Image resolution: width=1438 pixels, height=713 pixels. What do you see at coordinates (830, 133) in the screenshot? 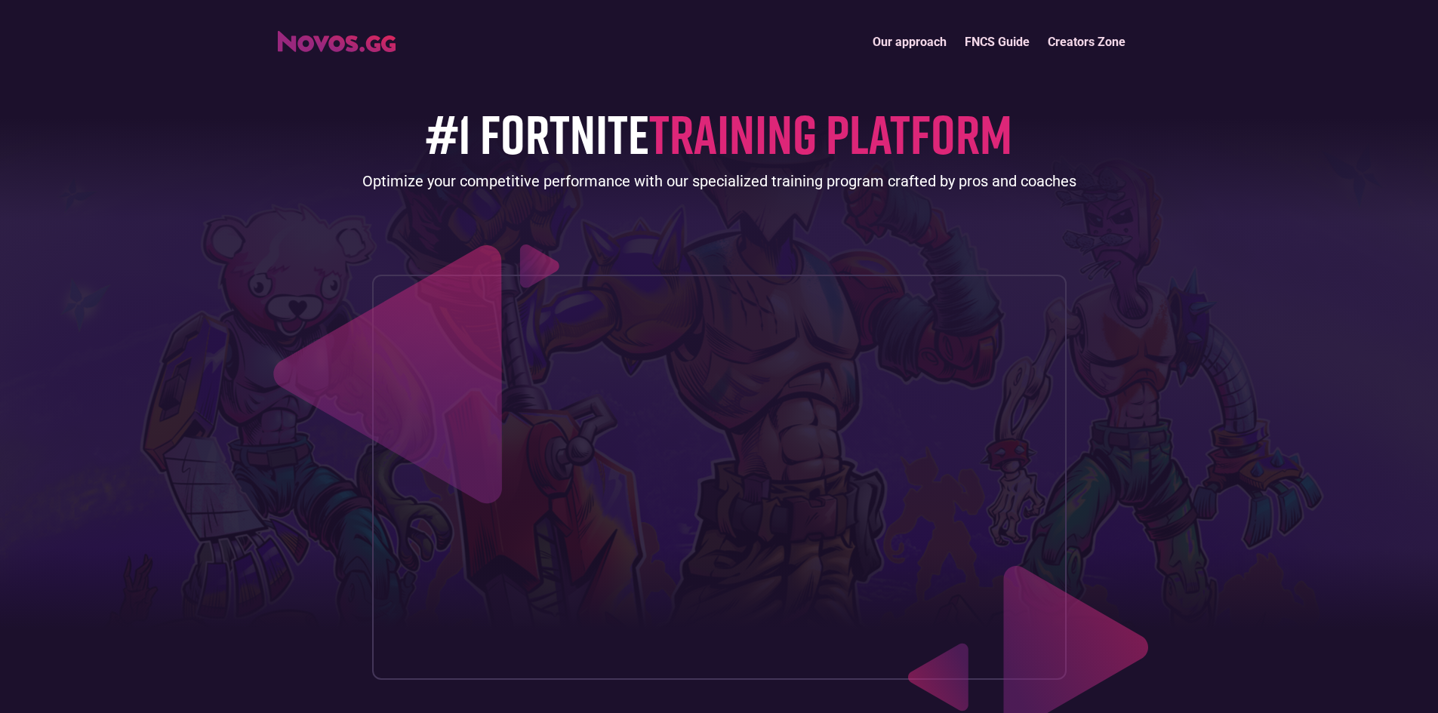
I see `span: TRAINING PLATFORM` at bounding box center [830, 133].